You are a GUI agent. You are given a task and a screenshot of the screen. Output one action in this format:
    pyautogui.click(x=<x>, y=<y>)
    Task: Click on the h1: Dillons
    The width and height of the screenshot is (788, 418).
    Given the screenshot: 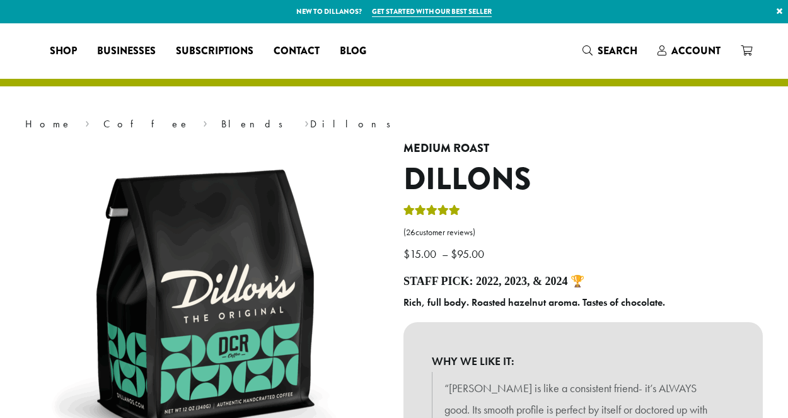 What is the action you would take?
    pyautogui.click(x=583, y=180)
    